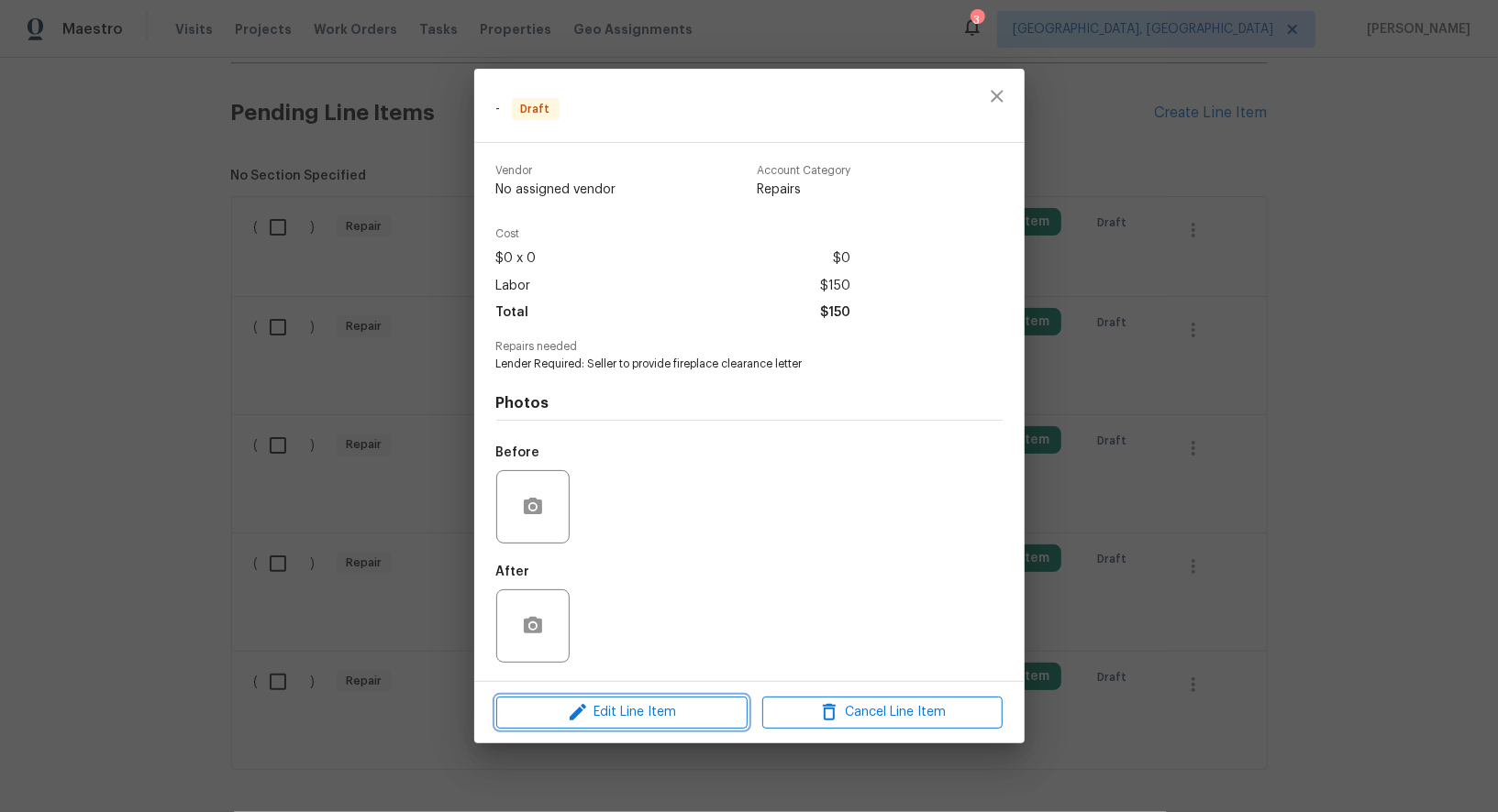  Describe the element at coordinates (622, 712) in the screenshot. I see `span: Edit Line Item` at that location.